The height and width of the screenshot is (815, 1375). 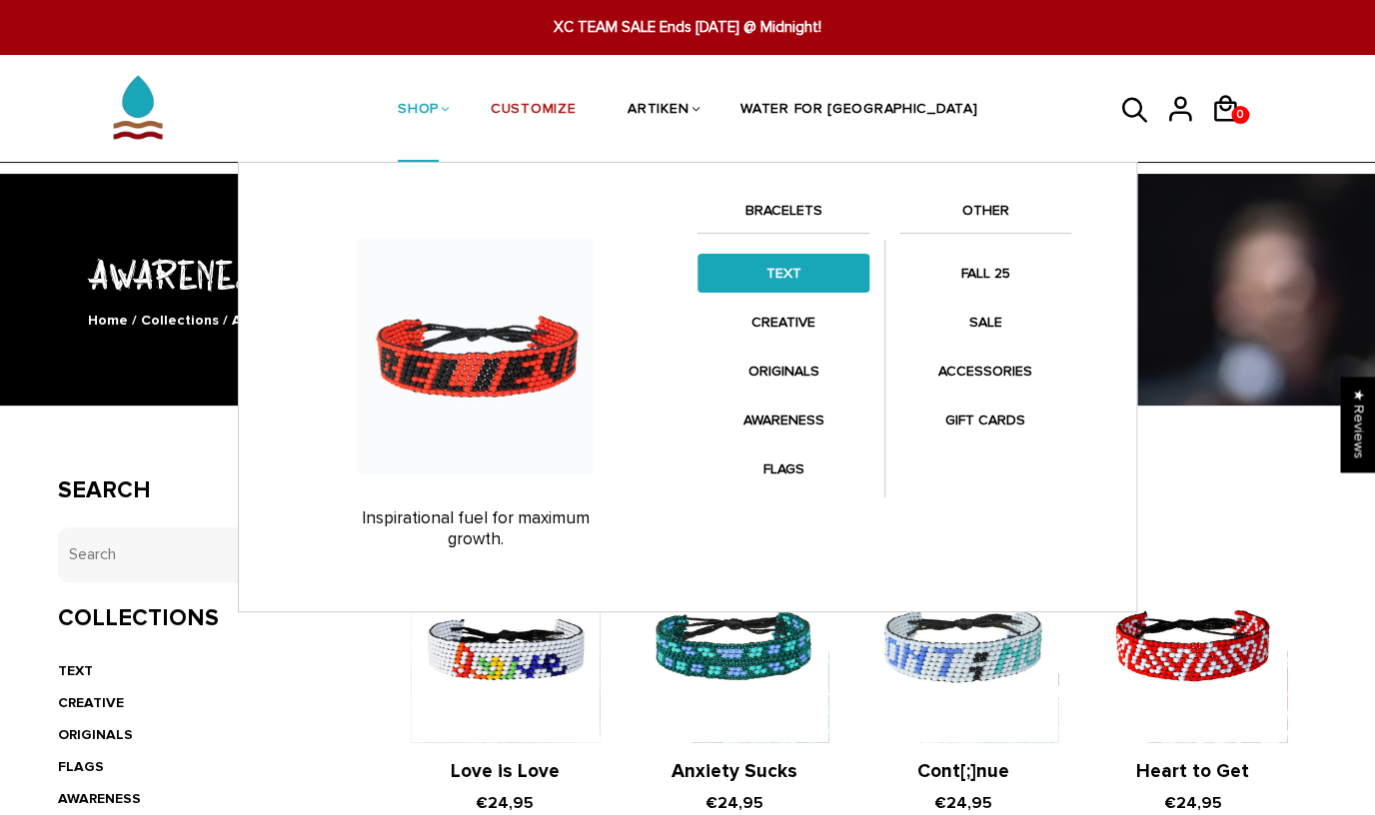 What do you see at coordinates (985, 216) in the screenshot?
I see `a: OTHER` at bounding box center [985, 216].